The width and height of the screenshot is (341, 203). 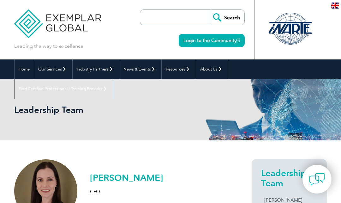 I want to click on img: open_square.png, so click(x=238, y=40).